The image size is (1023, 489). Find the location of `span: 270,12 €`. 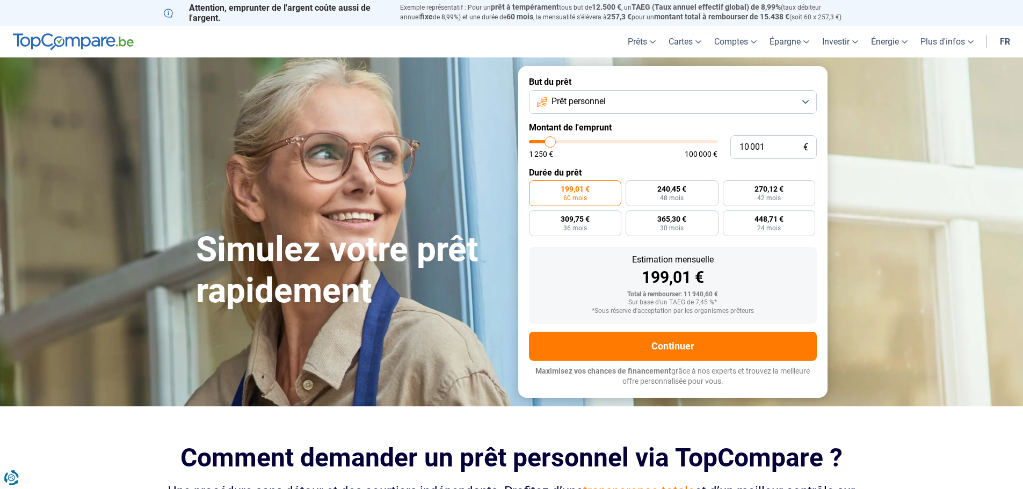

span: 270,12 € is located at coordinates (769, 189).